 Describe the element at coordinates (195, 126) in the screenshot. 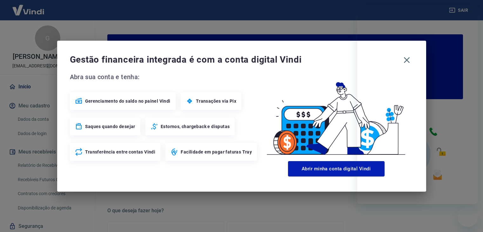

I see `span: Estornos, chargeback e disputas` at that location.